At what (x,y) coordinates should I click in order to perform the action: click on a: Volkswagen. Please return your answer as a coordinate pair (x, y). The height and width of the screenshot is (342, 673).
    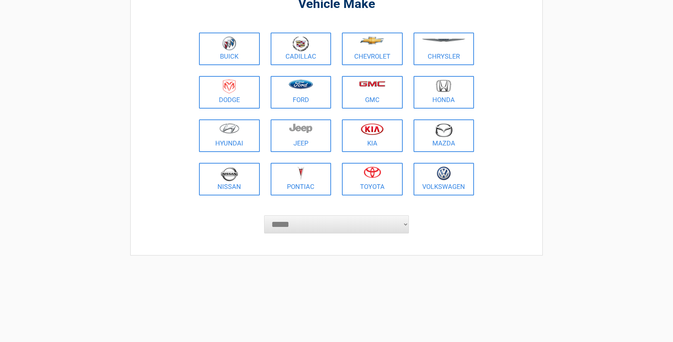
    Looking at the image, I should click on (444, 179).